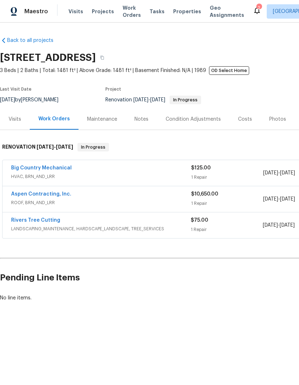 This screenshot has width=299, height=385. Describe the element at coordinates (101, 229) in the screenshot. I see `span: LANDSCAPING_MAINTENANCE, HARDSCAPE_LANDSCAPE, TREE_SERVICES` at that location.